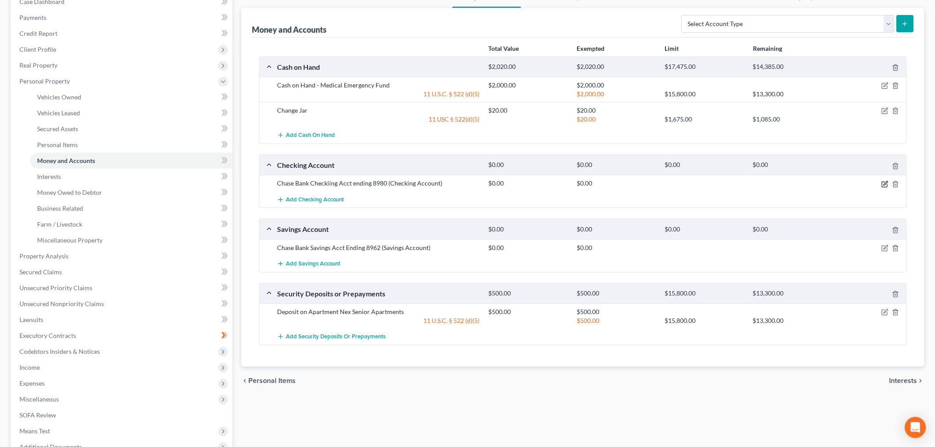  What do you see at coordinates (792, 119) in the screenshot?
I see `div: $1,085.00` at bounding box center [792, 119].